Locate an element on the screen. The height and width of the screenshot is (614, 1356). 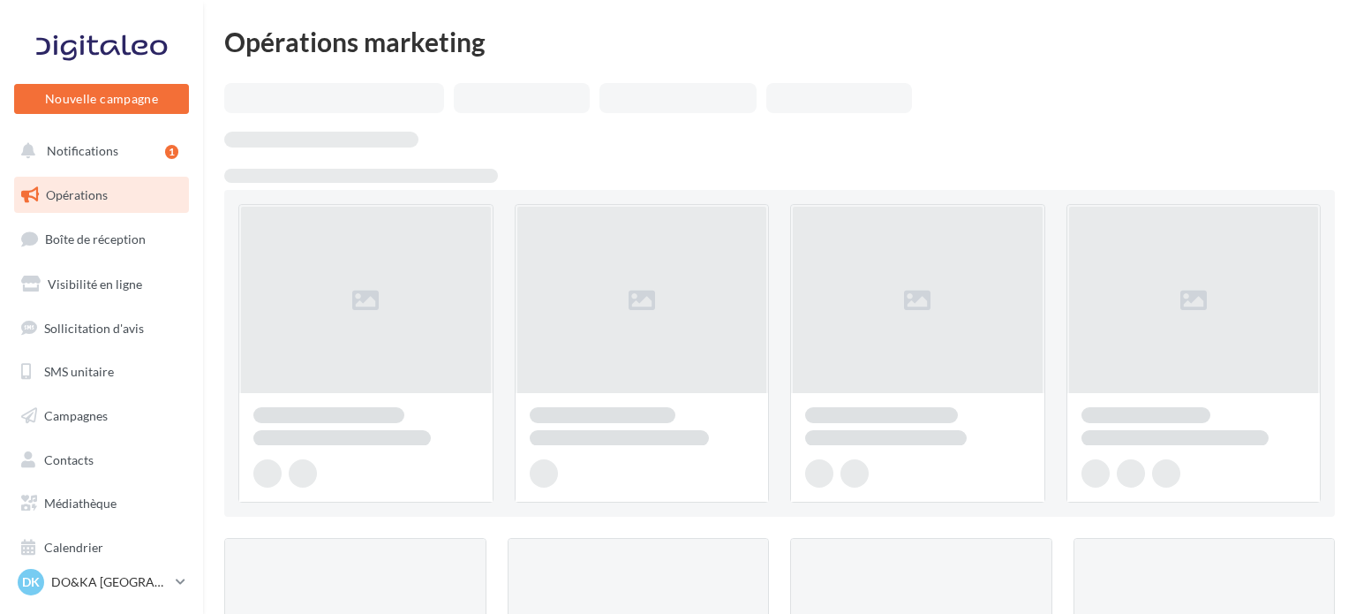
span: DK is located at coordinates (31, 582).